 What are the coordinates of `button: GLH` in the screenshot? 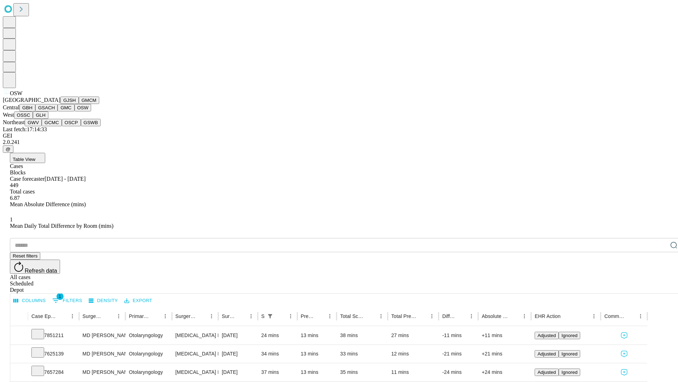 It's located at (40, 115).